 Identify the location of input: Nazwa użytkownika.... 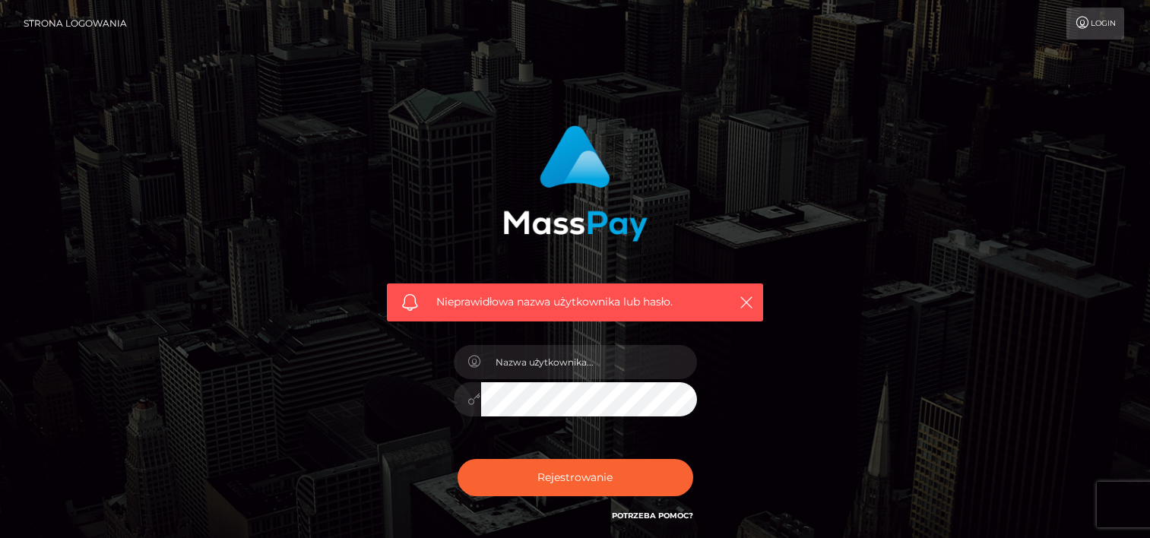
(589, 362).